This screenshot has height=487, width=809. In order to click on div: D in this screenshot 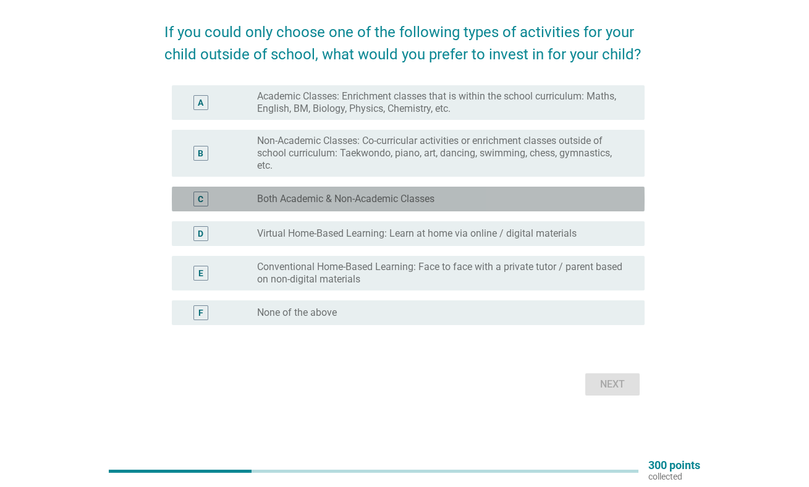, I will do `click(200, 234)`.